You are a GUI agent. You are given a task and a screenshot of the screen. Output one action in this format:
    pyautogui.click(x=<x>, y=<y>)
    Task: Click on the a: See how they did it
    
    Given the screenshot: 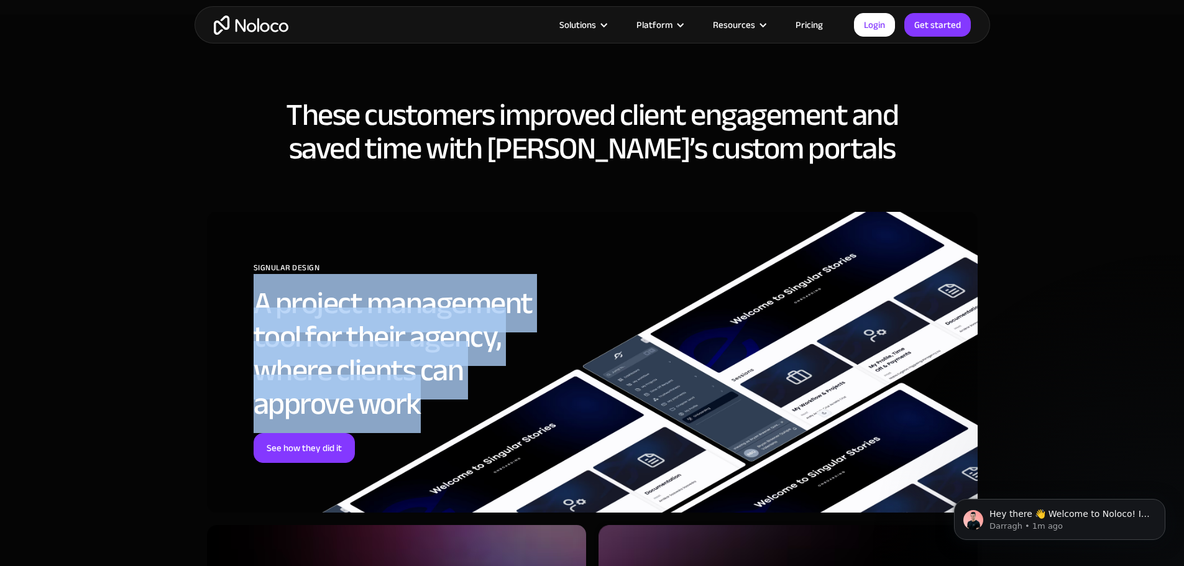 What is the action you would take?
    pyautogui.click(x=304, y=448)
    